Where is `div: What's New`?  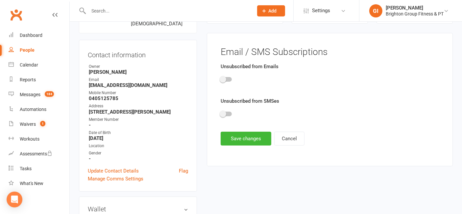 div: What's New is located at coordinates (32, 183).